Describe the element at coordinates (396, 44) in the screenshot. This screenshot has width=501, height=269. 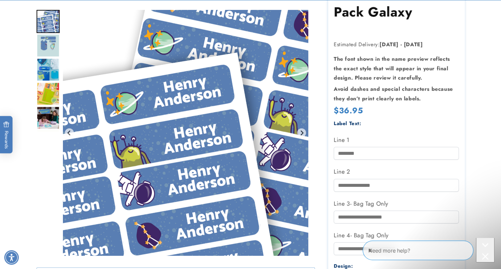
I see `p: Estimated Delivery:` at that location.